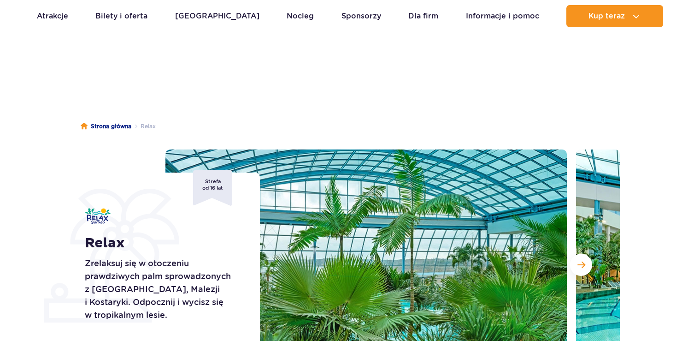  What do you see at coordinates (581, 265) in the screenshot?
I see `button: Następny slajd` at bounding box center [581, 265].